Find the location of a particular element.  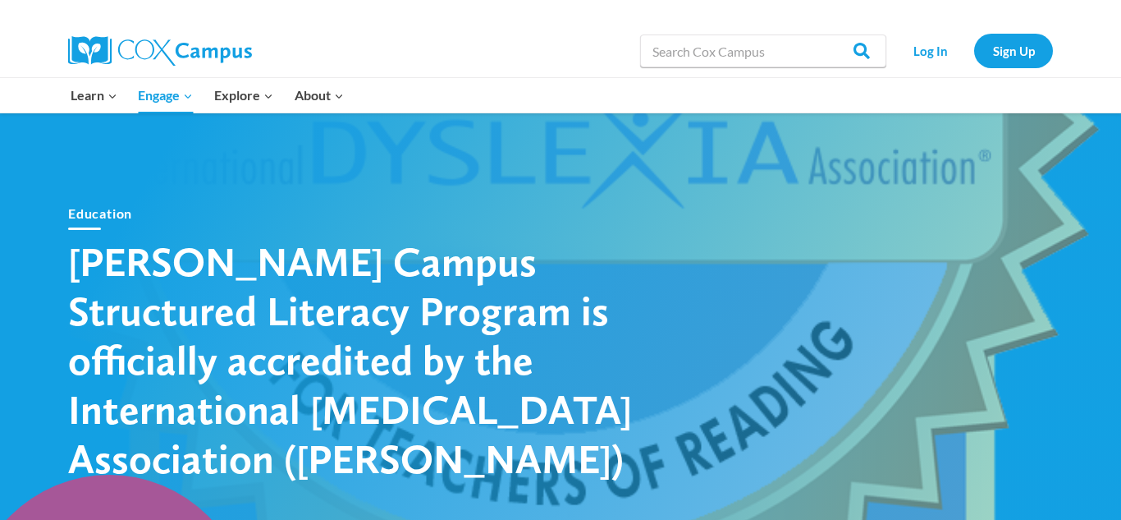

img: Cox Campus is located at coordinates (160, 51).